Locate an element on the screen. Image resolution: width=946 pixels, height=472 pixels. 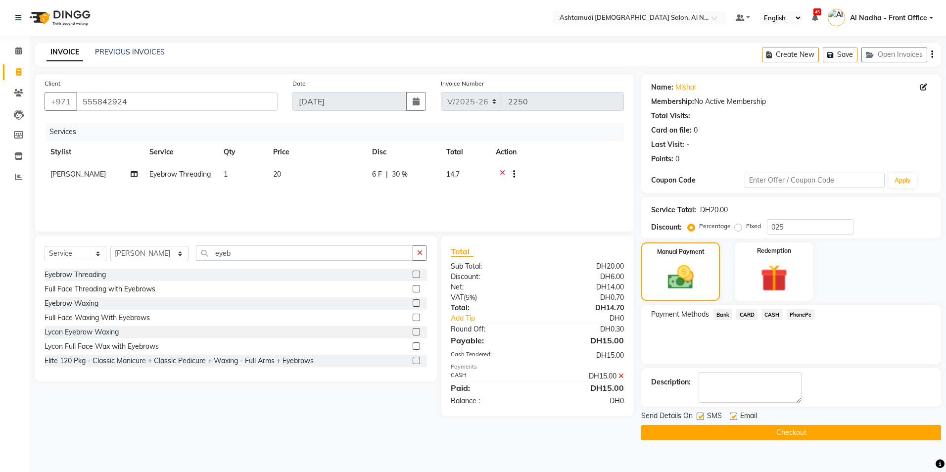
span: Payment Methods is located at coordinates (680, 314).